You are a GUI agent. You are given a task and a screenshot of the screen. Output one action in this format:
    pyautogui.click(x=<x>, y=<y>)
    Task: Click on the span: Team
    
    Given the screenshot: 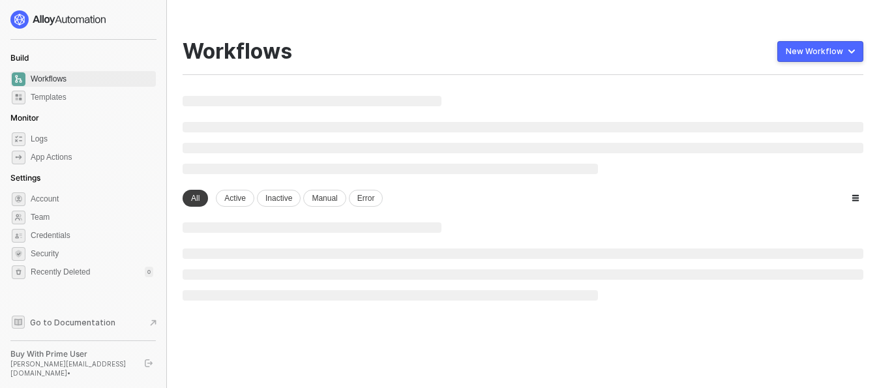 What is the action you would take?
    pyautogui.click(x=92, y=217)
    